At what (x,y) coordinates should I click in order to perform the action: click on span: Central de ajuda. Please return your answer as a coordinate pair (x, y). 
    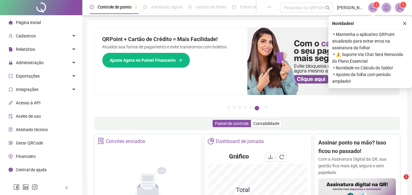
    Looking at the image, I should click on (31, 170).